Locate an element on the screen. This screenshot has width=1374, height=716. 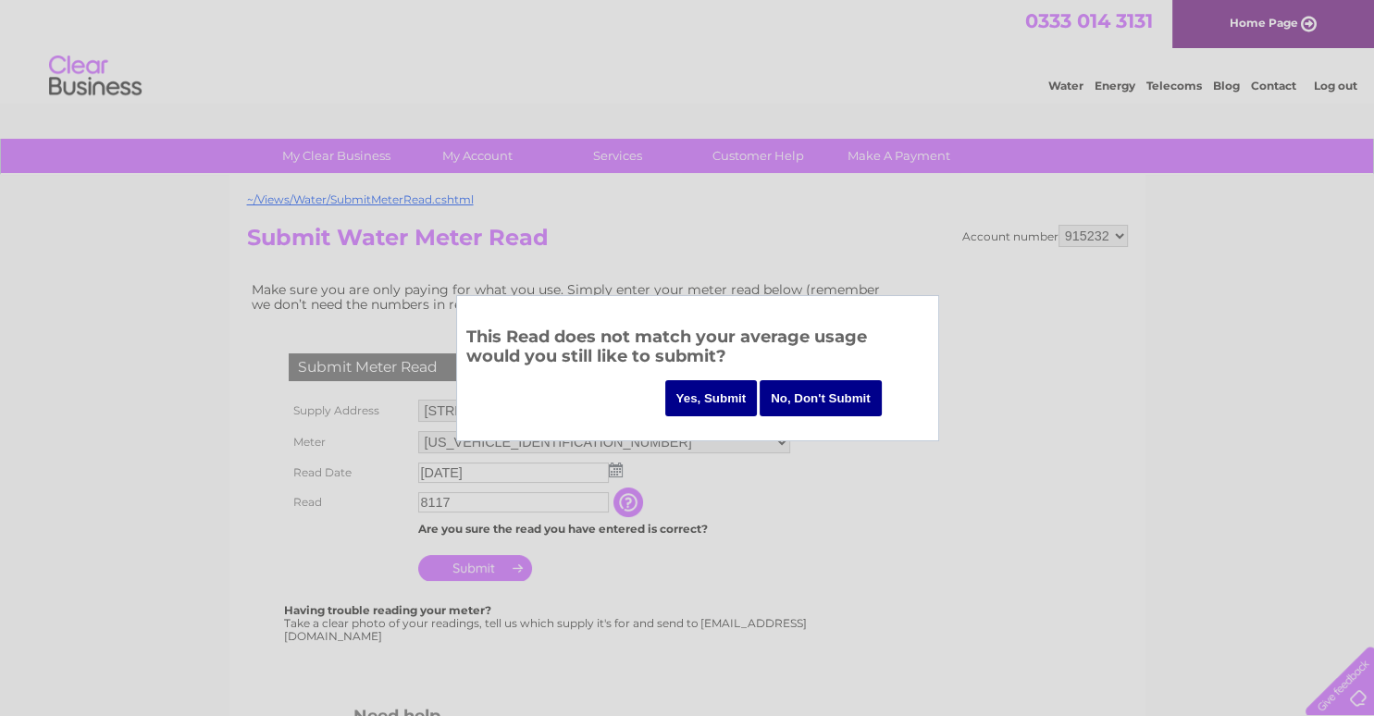
img: logo.png is located at coordinates (95, 76).